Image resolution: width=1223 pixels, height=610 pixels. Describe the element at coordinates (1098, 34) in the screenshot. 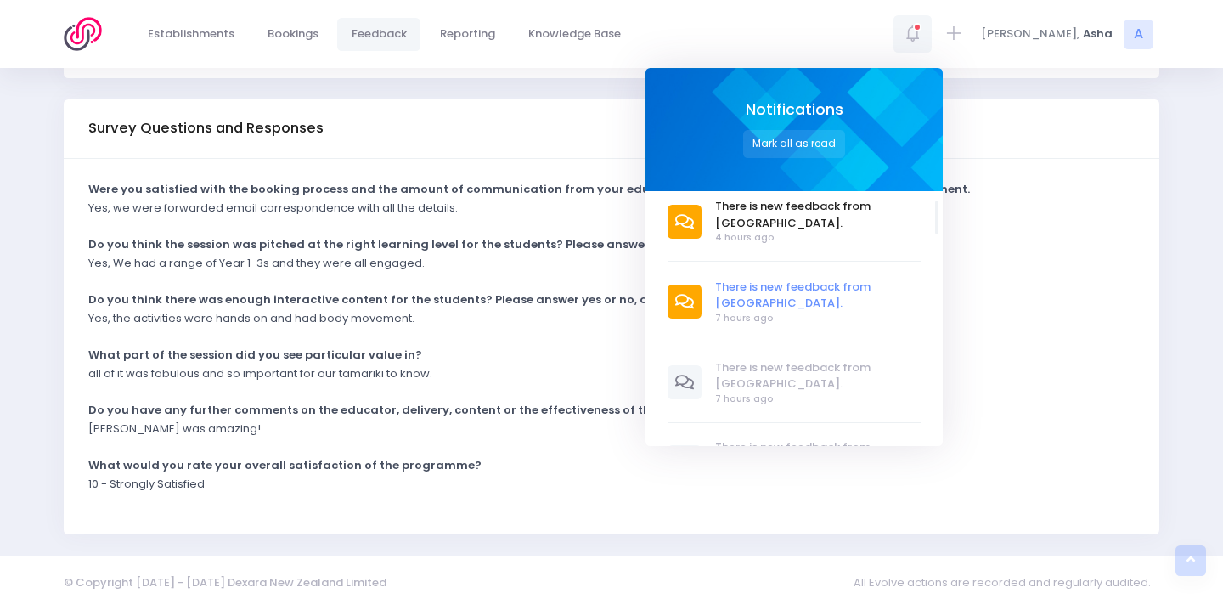

I see `span: Asha` at that location.